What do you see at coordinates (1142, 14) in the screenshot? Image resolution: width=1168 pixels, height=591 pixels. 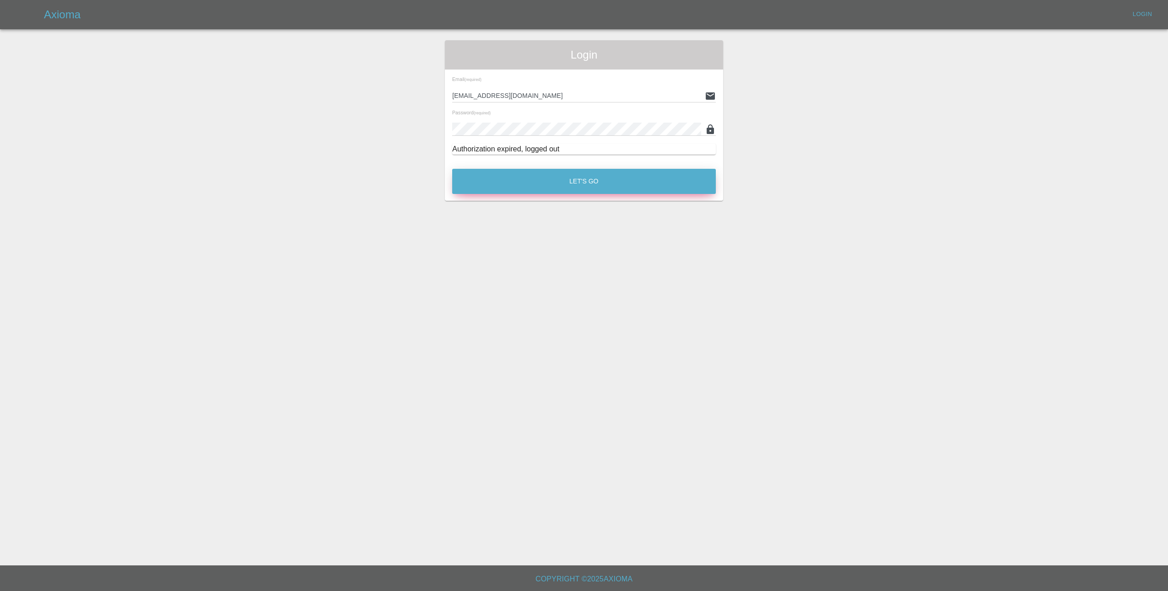 I see `a: Login` at bounding box center [1142, 14].